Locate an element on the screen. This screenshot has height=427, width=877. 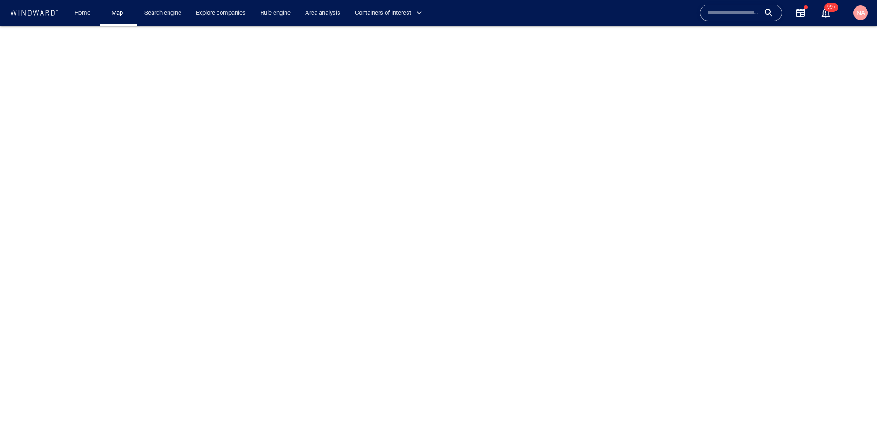
button: NA is located at coordinates (861, 13).